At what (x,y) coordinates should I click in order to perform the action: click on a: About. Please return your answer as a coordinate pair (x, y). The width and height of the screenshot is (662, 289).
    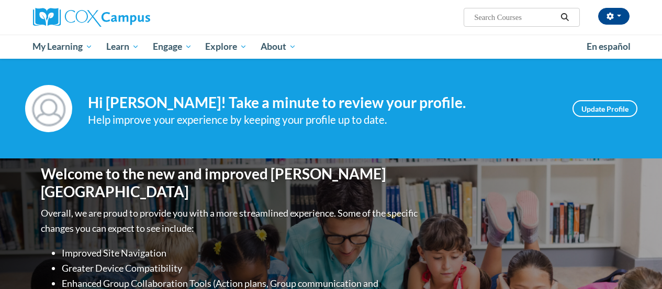
    Looking at the image, I should click on (279, 47).